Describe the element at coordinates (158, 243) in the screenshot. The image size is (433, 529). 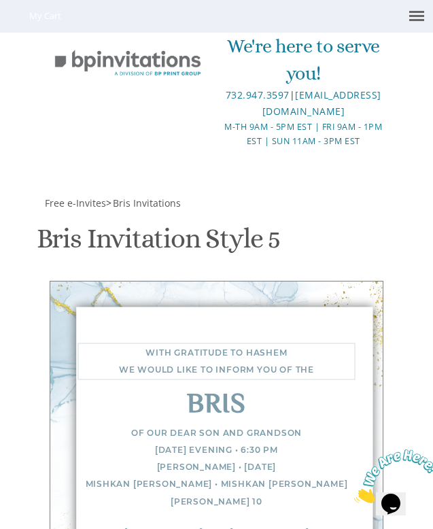
I see `h1: Bris Invitation Style 5` at that location.